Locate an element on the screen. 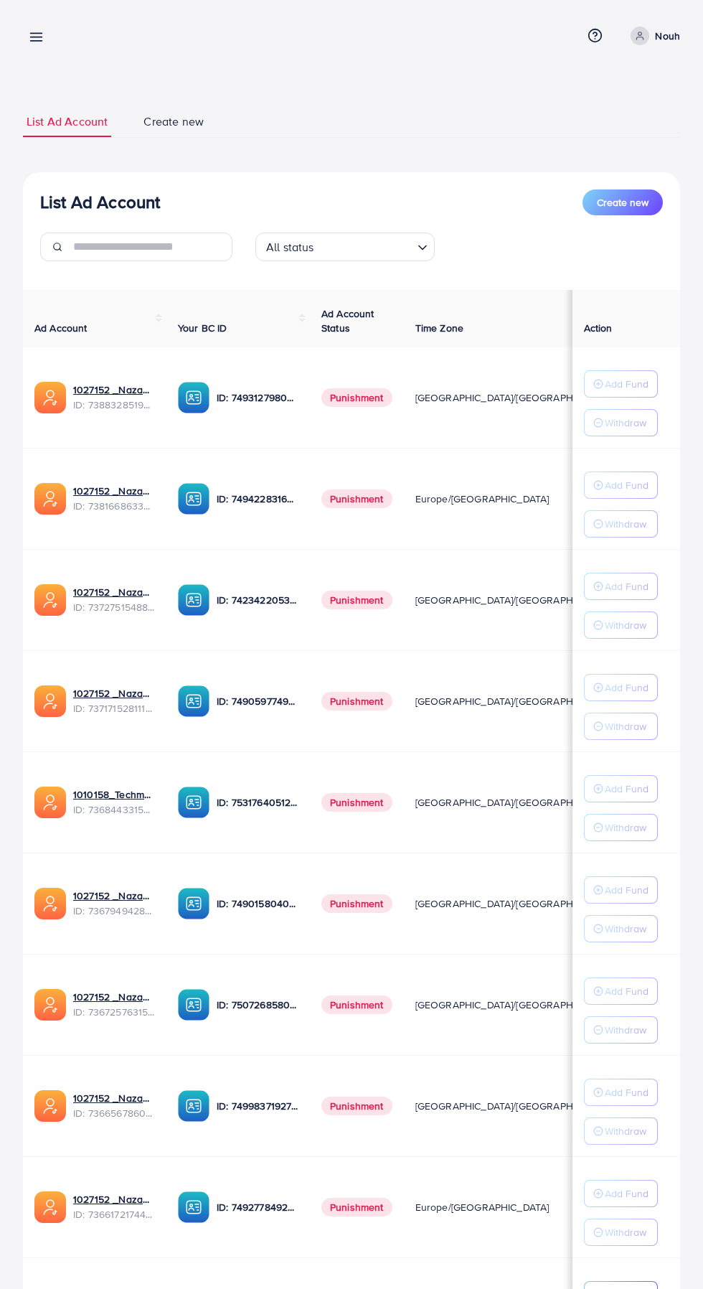 The image size is (703, 1289). span: Ad Account Status is located at coordinates (348, 321).